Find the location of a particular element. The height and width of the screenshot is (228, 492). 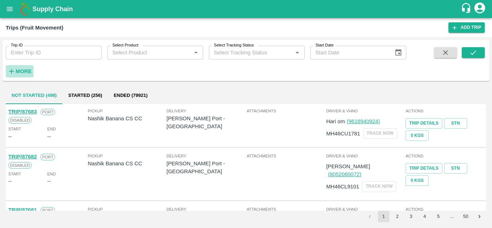

button: Go to page 3 is located at coordinates (411, 217).